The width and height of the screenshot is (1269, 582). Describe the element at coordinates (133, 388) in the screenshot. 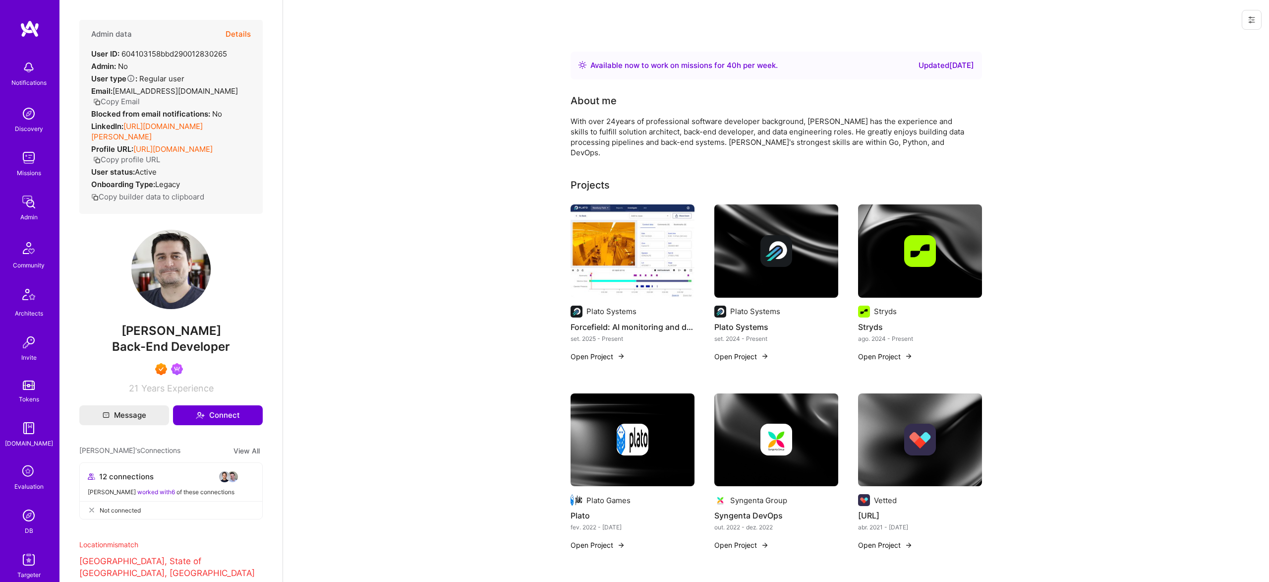

I see `span: 21` at that location.